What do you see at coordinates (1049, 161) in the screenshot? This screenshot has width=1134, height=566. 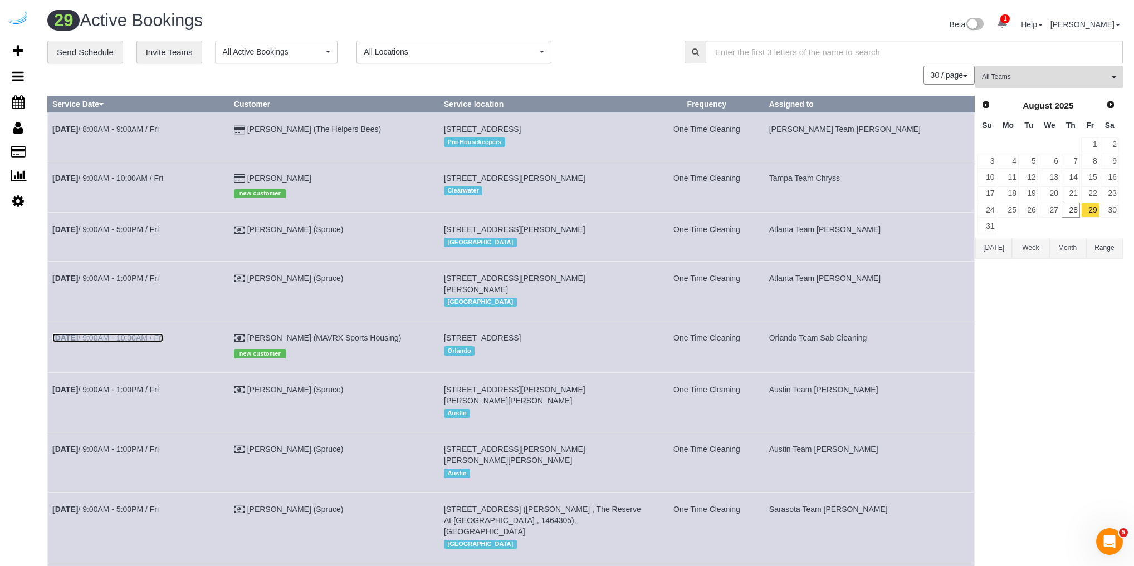 I see `a: 6` at bounding box center [1049, 161].